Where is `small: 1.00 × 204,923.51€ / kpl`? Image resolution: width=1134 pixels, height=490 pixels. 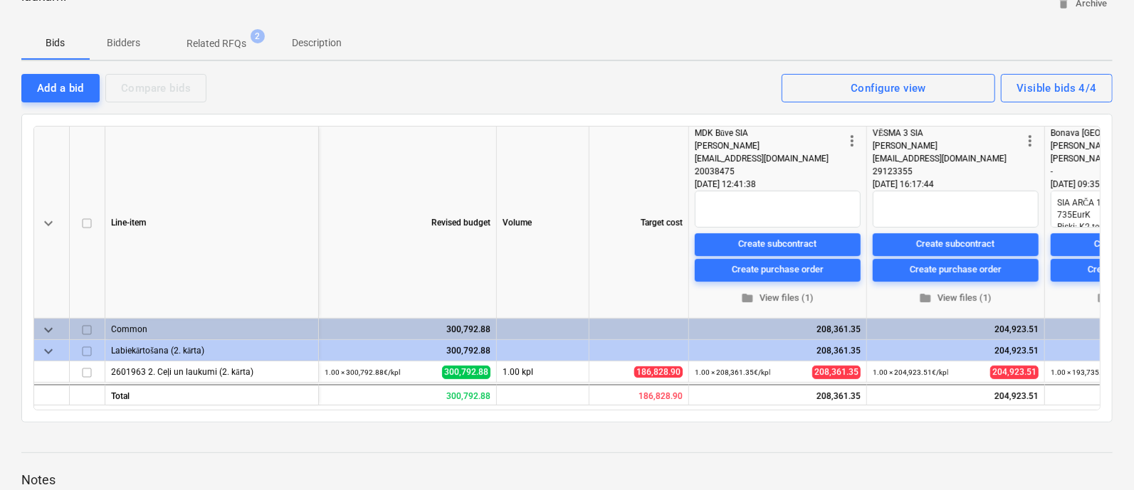
small: 1.00 × 204,923.51€ / kpl is located at coordinates (910, 372).